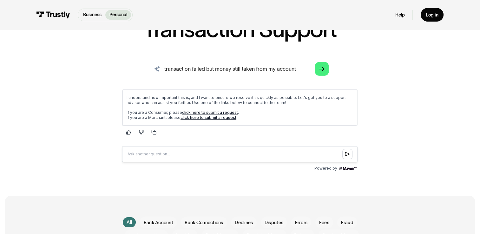  Describe the element at coordinates (240, 68) in the screenshot. I see `form: Search` at that location.